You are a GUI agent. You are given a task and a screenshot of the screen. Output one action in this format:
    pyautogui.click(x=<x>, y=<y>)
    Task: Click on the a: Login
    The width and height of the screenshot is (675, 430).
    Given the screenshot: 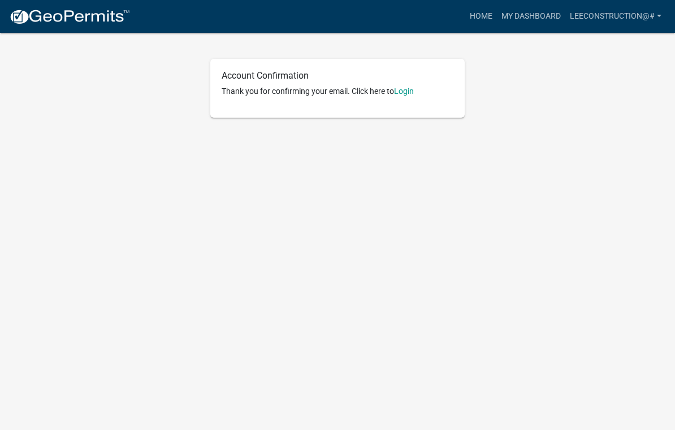 What is the action you would take?
    pyautogui.click(x=404, y=91)
    